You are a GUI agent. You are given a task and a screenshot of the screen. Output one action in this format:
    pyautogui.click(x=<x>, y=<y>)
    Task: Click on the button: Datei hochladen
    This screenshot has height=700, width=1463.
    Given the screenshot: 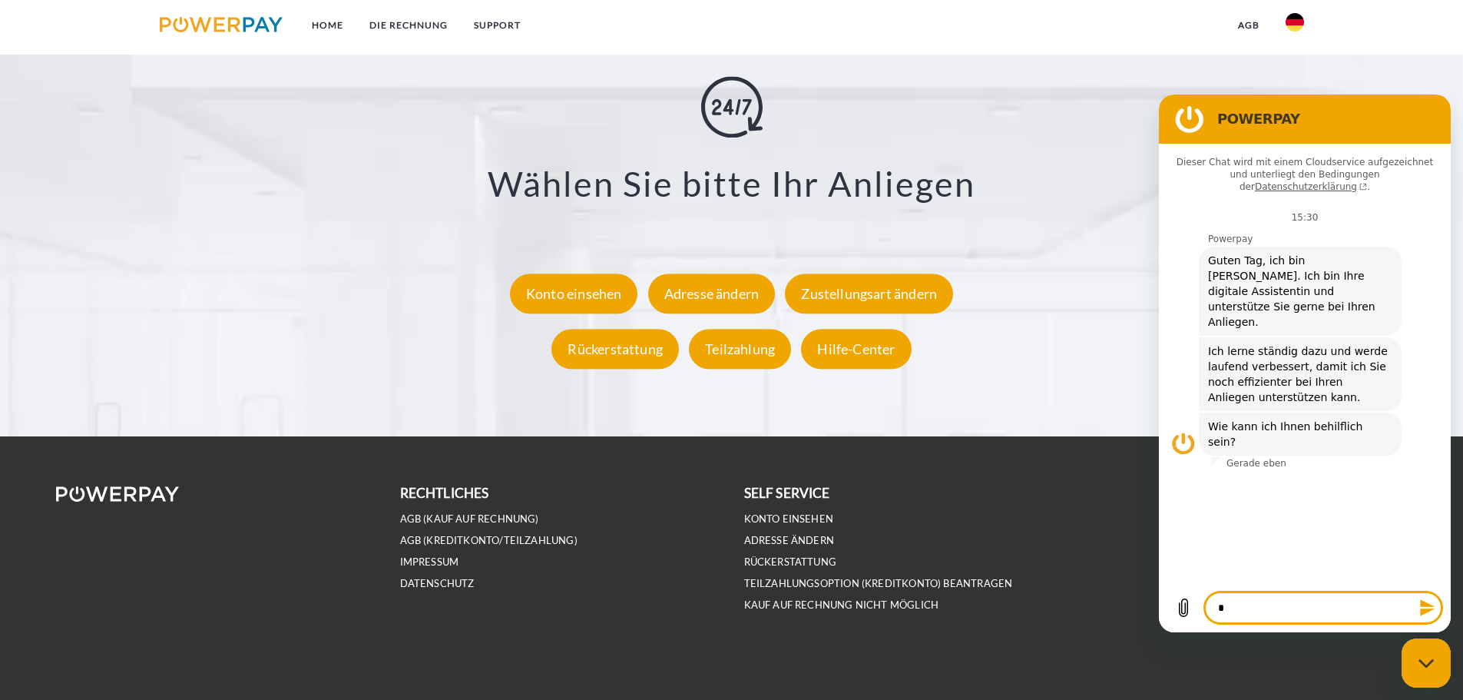 What is the action you would take?
    pyautogui.click(x=25, y=513)
    